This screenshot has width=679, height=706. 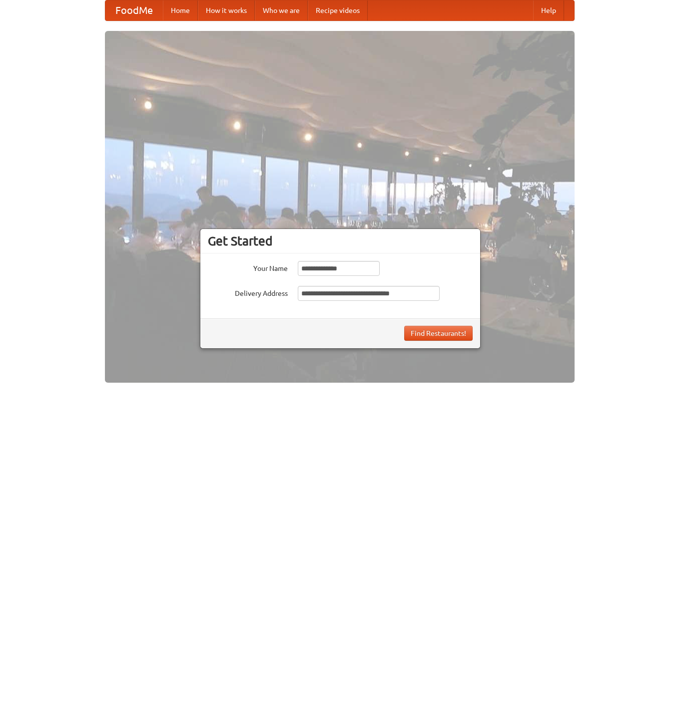 What do you see at coordinates (134, 10) in the screenshot?
I see `a: FoodMe` at bounding box center [134, 10].